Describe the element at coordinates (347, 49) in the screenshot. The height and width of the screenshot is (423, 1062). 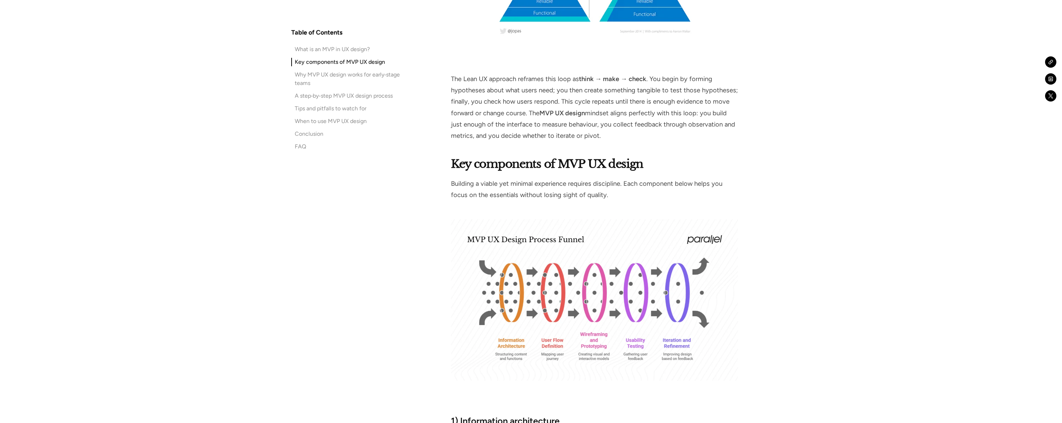
I see `a: What is an MVP in UX design?` at that location.